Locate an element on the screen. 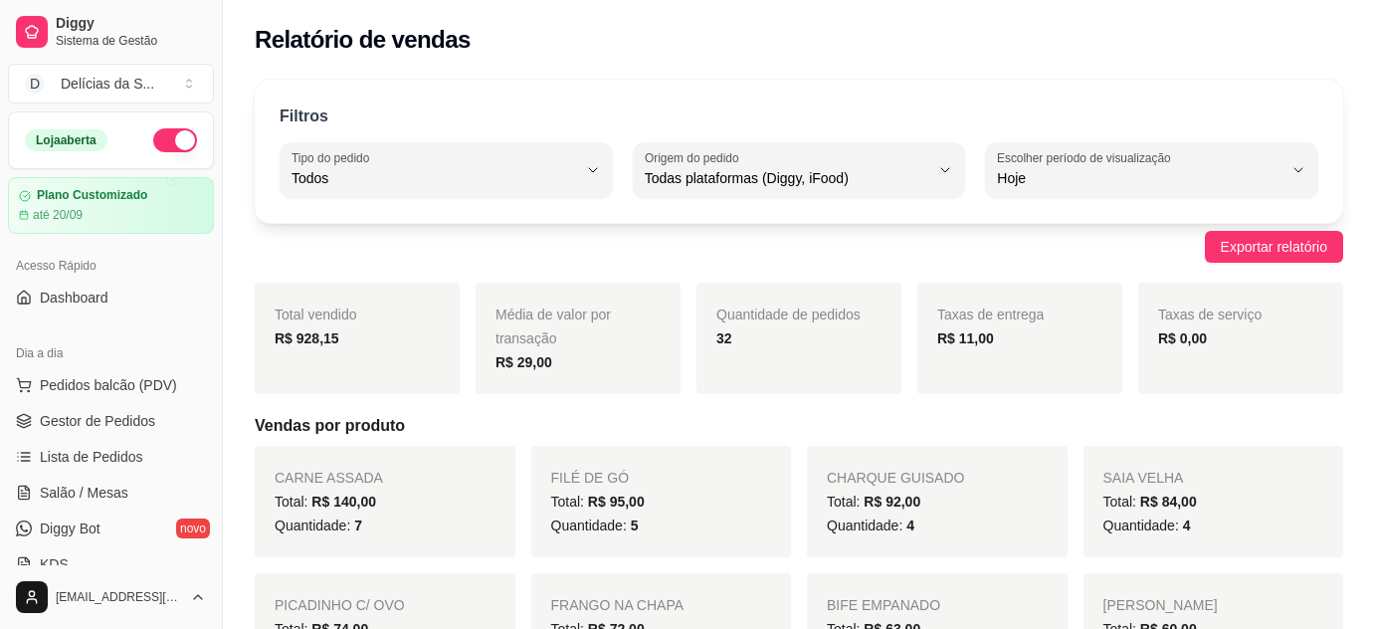  span: 7 is located at coordinates (358, 525).